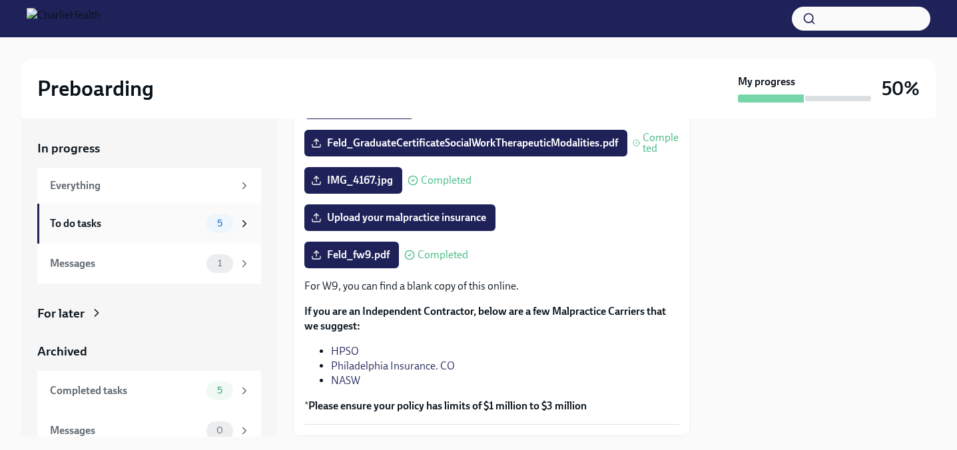  I want to click on a: To do tasks5, so click(149, 224).